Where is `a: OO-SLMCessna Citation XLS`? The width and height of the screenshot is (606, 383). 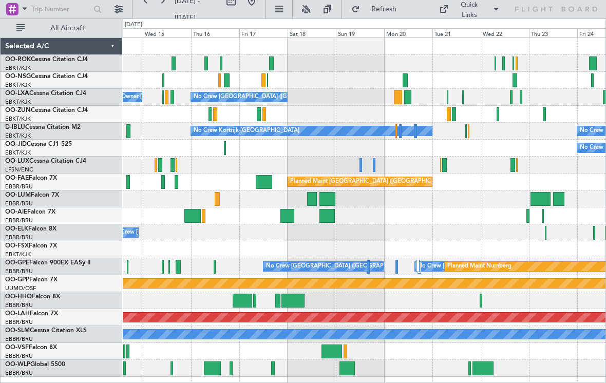 a: OO-SLMCessna Citation XLS is located at coordinates (46, 331).